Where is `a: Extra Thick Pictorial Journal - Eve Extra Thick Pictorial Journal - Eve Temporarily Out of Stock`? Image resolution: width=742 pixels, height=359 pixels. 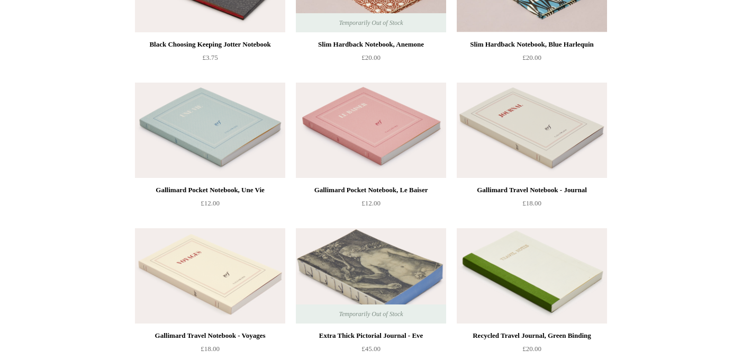
a: Extra Thick Pictorial Journal - Eve Extra Thick Pictorial Journal - Eve Temporarily Out of Stock is located at coordinates (371, 276).